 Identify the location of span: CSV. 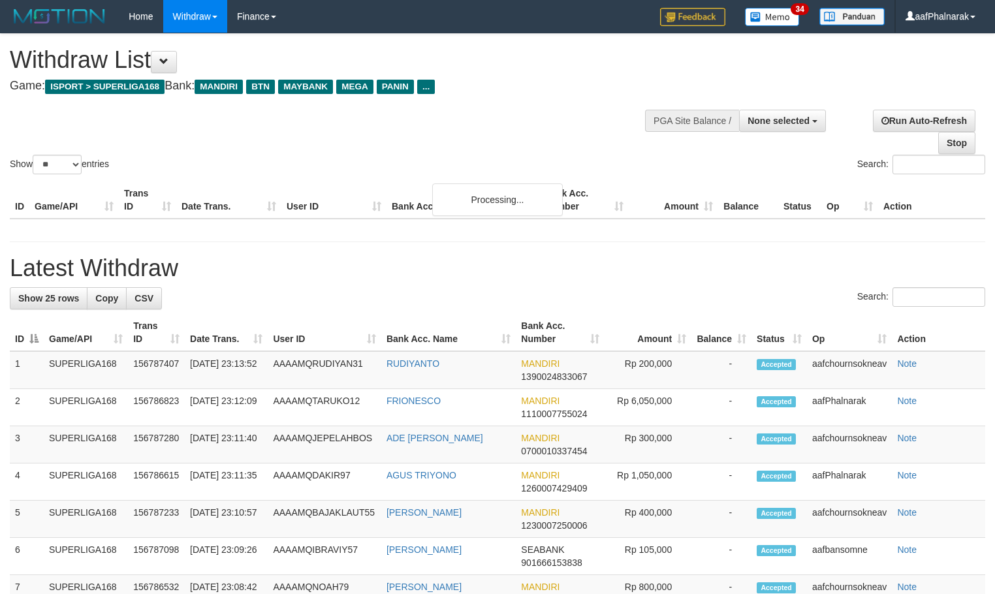
(144, 298).